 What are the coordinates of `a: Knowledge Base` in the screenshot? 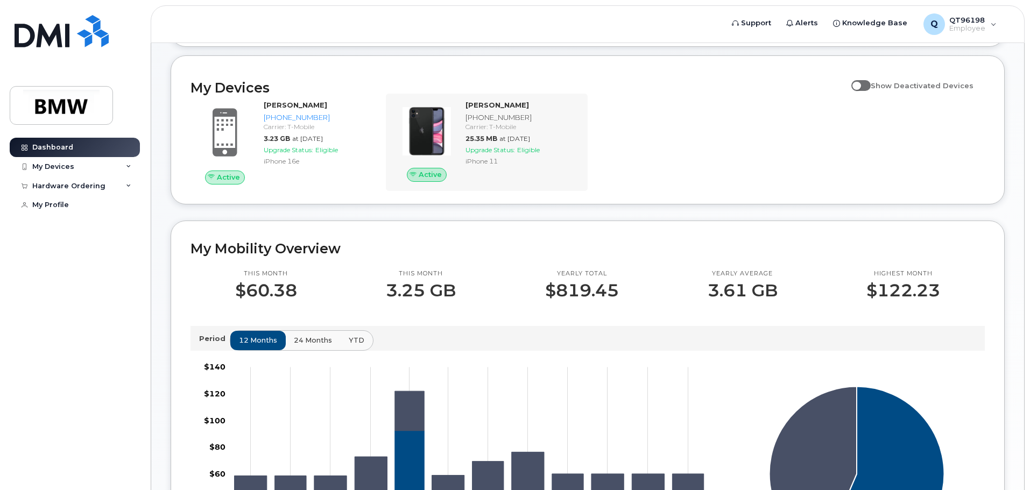 It's located at (870, 23).